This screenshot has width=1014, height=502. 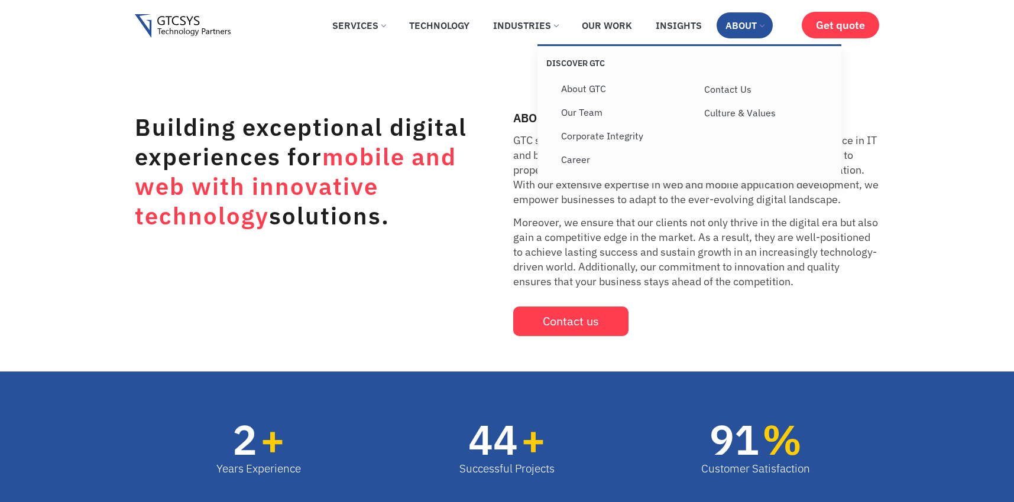 What do you see at coordinates (624, 136) in the screenshot?
I see `a: Corporate Integrity` at bounding box center [624, 136].